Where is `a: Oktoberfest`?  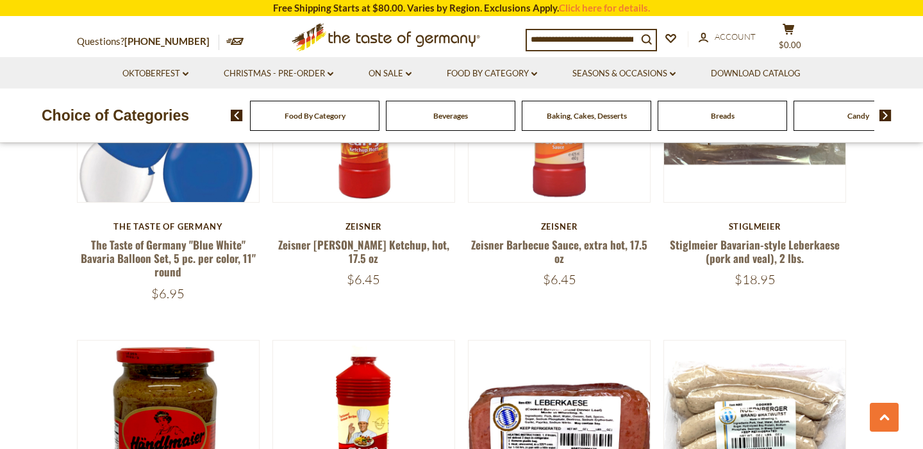 a: Oktoberfest is located at coordinates (155, 74).